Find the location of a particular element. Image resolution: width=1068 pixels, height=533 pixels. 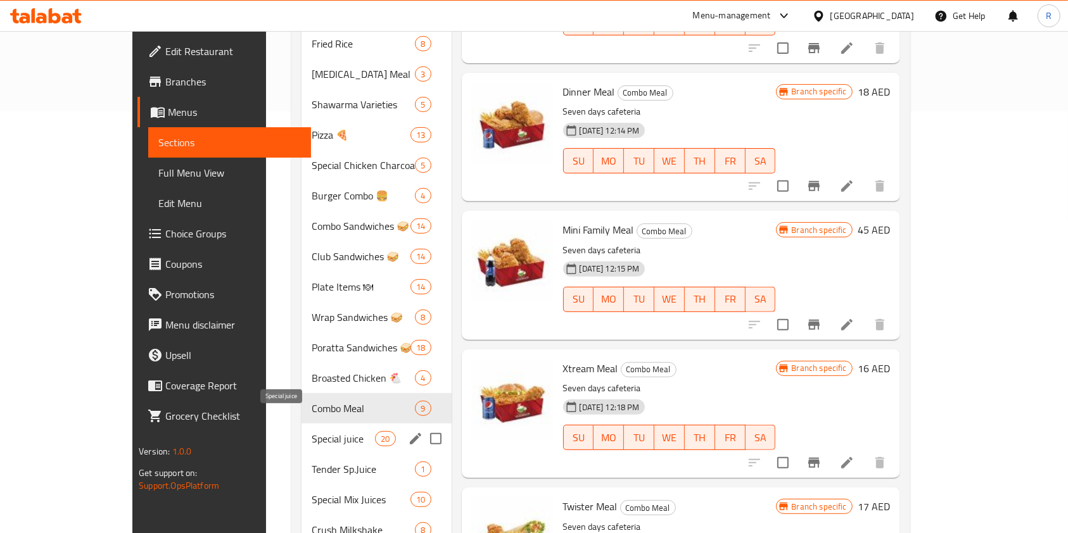

span: Shawarma Varieties is located at coordinates (363, 105).